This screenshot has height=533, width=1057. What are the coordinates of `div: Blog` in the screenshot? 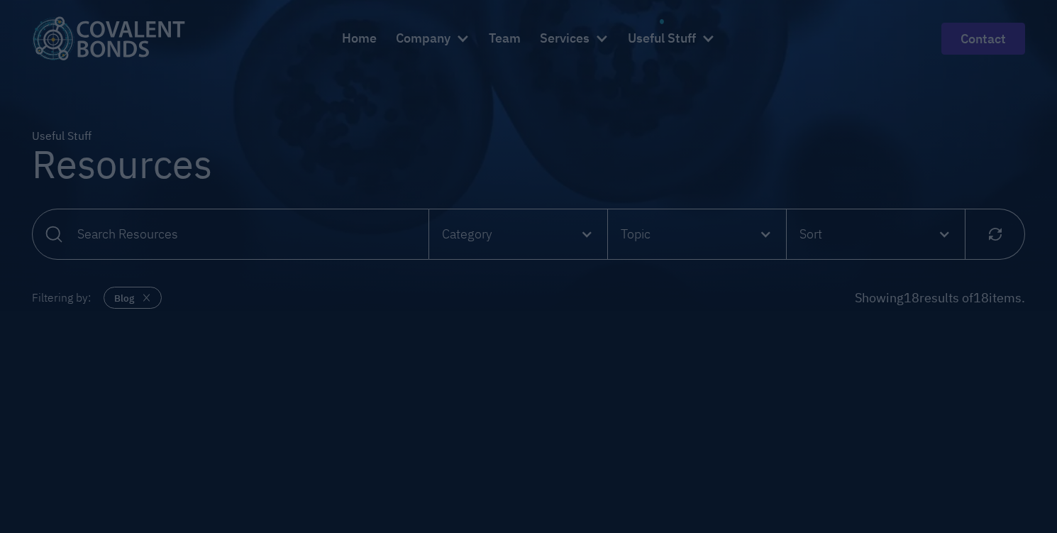 It's located at (124, 298).